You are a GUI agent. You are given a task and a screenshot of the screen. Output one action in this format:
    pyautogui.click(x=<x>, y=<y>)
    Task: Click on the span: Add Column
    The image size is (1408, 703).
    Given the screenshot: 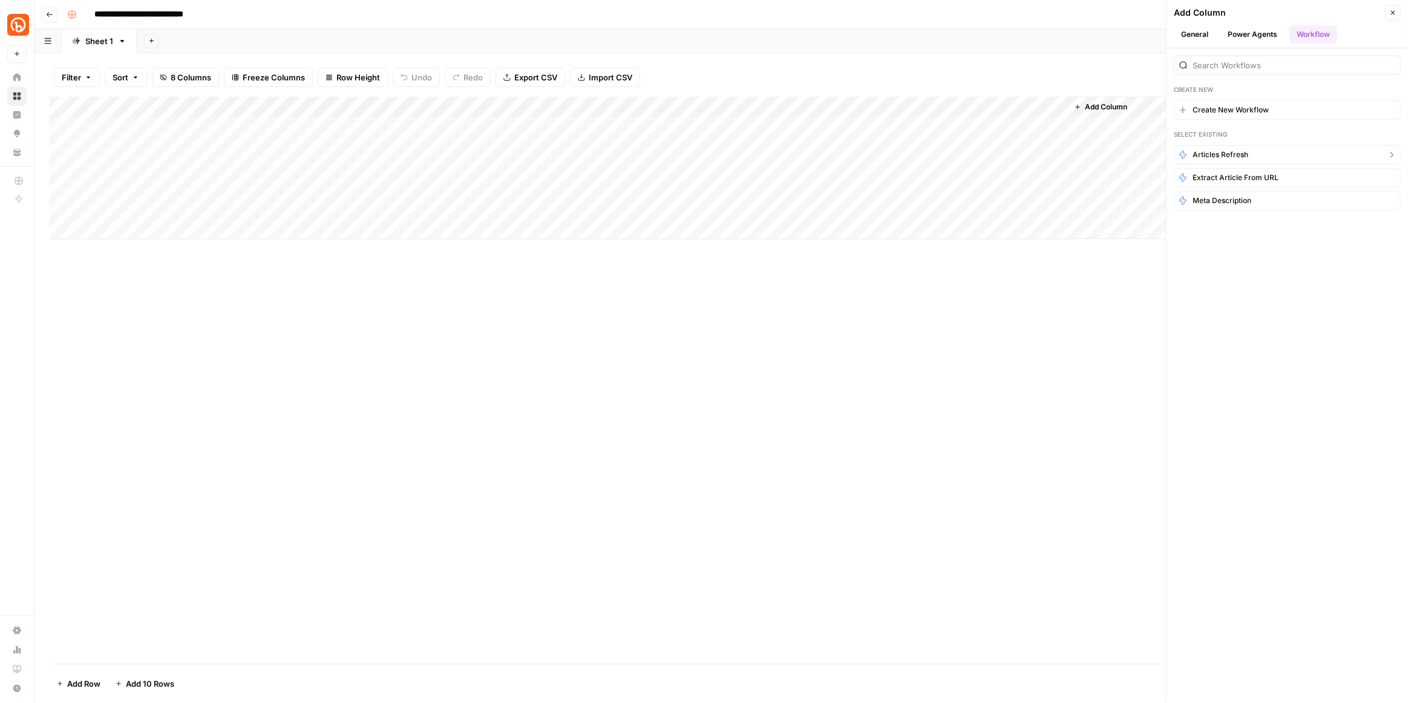 What is the action you would take?
    pyautogui.click(x=1106, y=107)
    